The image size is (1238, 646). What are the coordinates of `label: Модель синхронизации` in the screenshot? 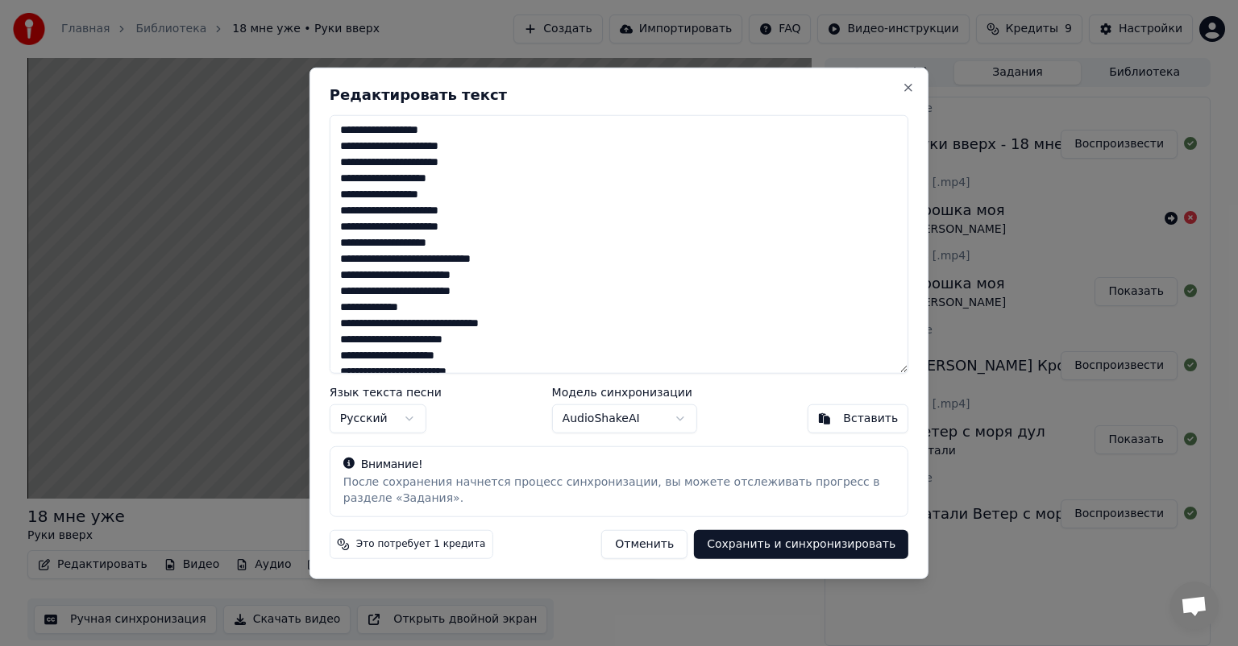 It's located at (625, 392).